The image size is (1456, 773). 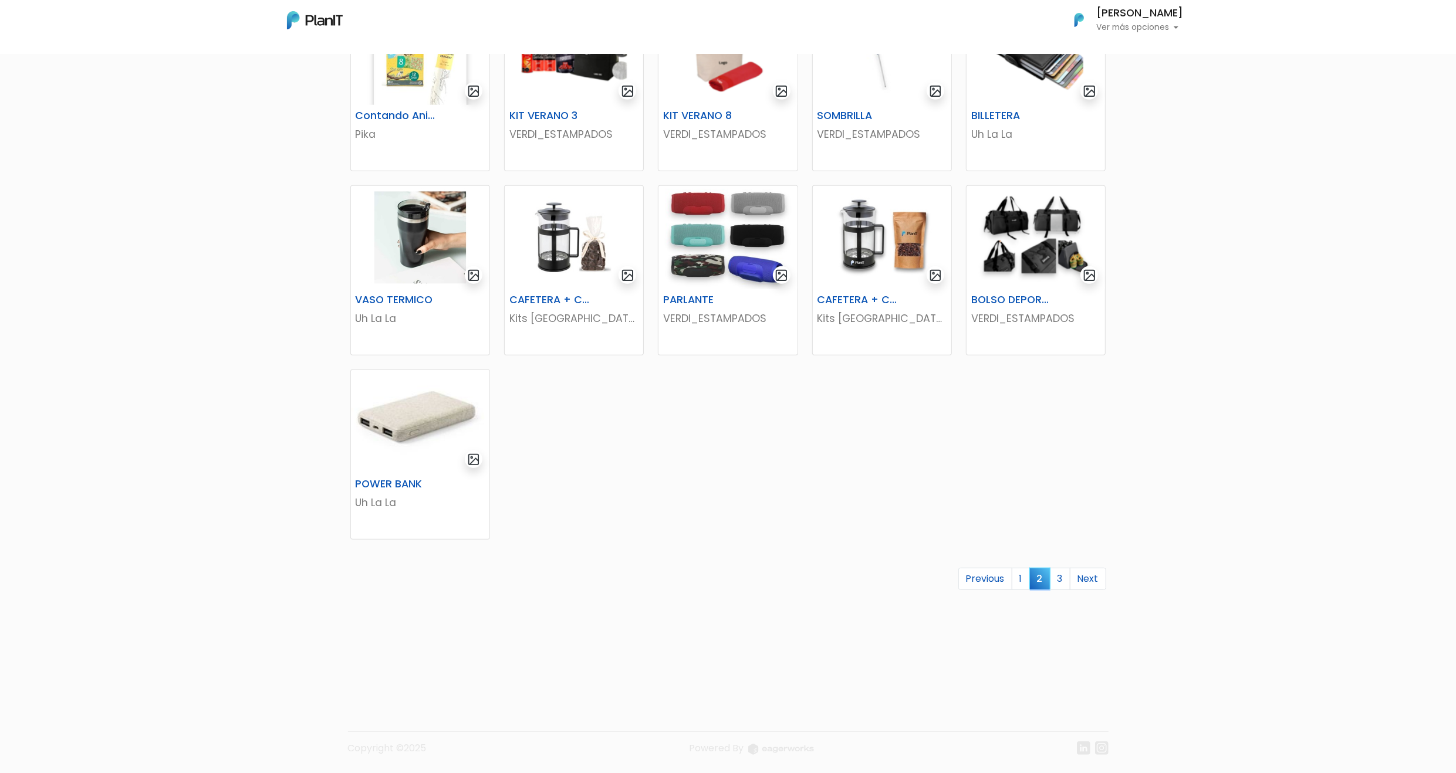 I want to click on a: gallery-light Contando Animales Puzle + Lamina Gigante Pika, so click(x=420, y=86).